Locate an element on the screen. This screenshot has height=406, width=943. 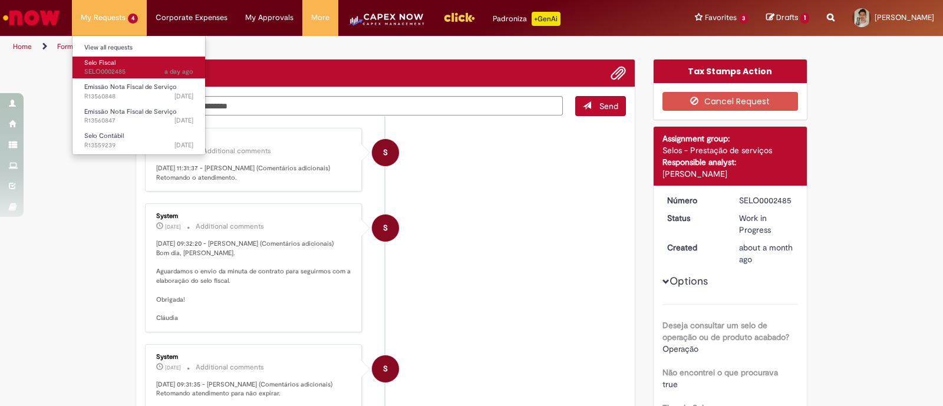
a: View all requests is located at coordinates (138, 48).